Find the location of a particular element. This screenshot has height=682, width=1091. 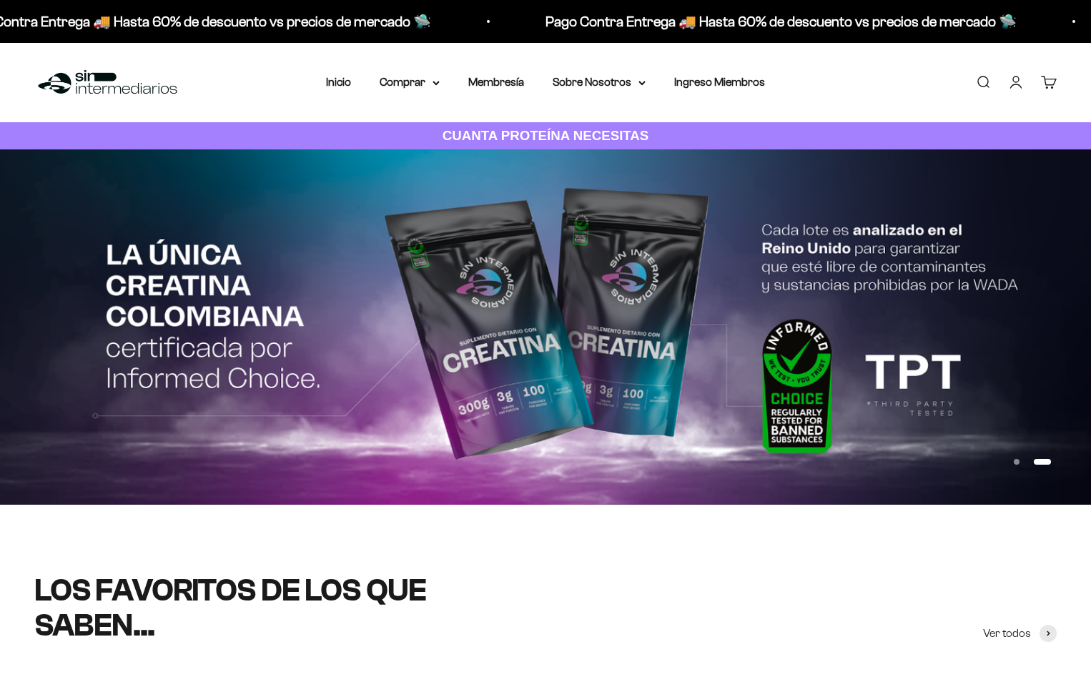

summary: Sobre Nosotros is located at coordinates (599, 82).